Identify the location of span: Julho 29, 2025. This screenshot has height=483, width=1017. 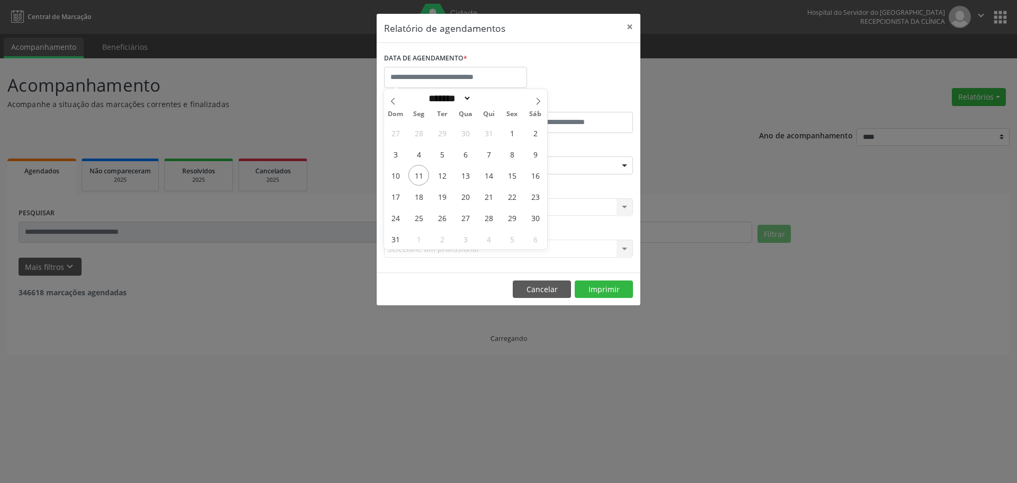
(442, 132).